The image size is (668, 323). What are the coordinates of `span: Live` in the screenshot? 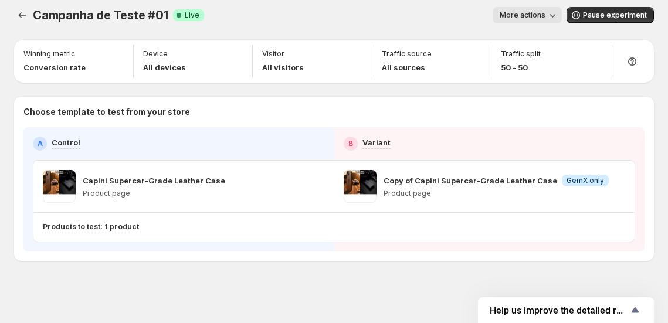 It's located at (192, 15).